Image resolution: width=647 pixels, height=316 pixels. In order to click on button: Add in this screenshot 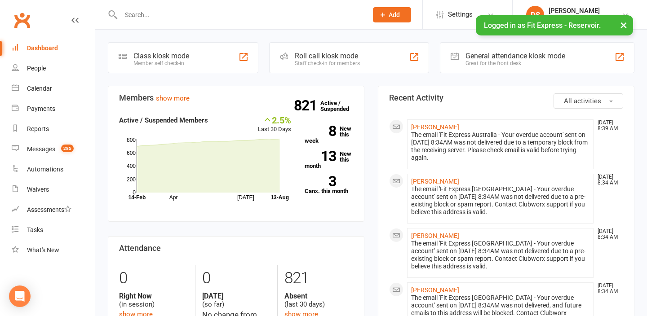, I will do `click(392, 15)`.